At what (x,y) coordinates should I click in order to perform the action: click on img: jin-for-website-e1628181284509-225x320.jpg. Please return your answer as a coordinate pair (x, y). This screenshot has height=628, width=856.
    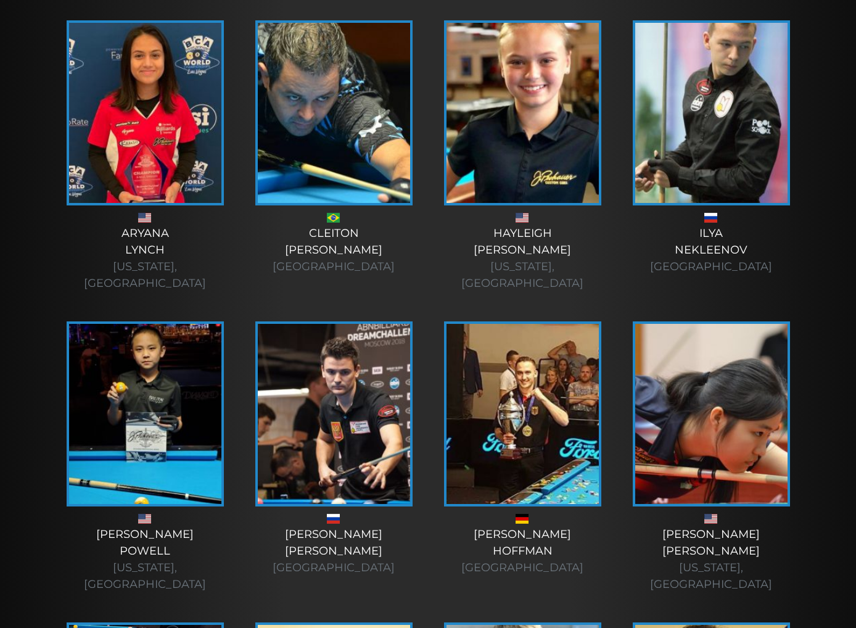
    Looking at the image, I should click on (145, 414).